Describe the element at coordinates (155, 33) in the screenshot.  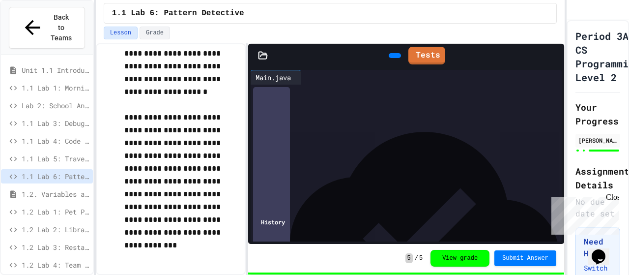
I see `button: Grade` at that location.